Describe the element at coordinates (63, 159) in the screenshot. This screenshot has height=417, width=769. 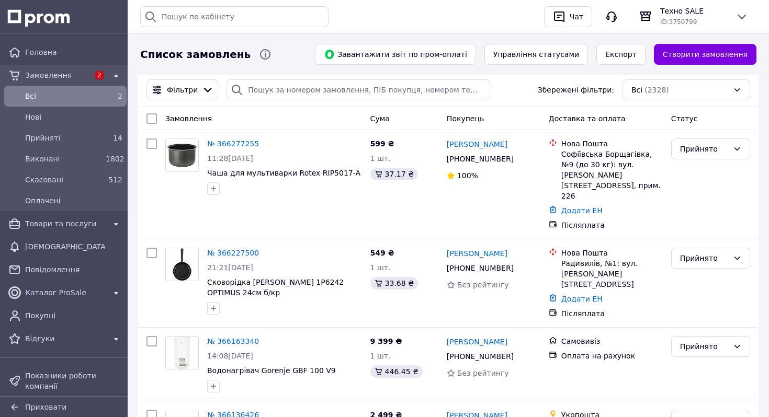
I see `span: Виконані` at that location.